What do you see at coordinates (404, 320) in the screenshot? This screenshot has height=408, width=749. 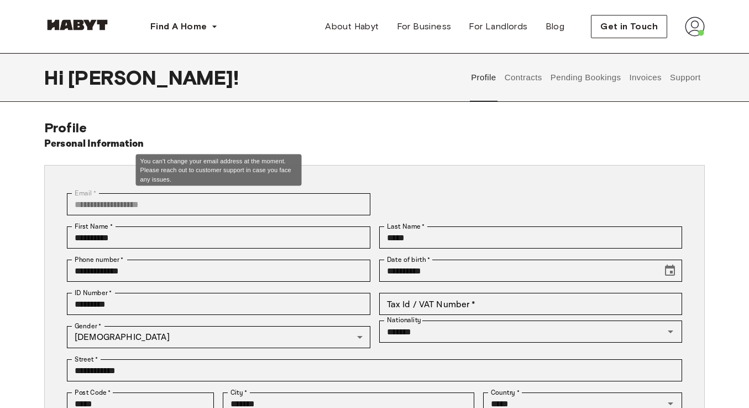 I see `label: Nationality` at bounding box center [404, 320].